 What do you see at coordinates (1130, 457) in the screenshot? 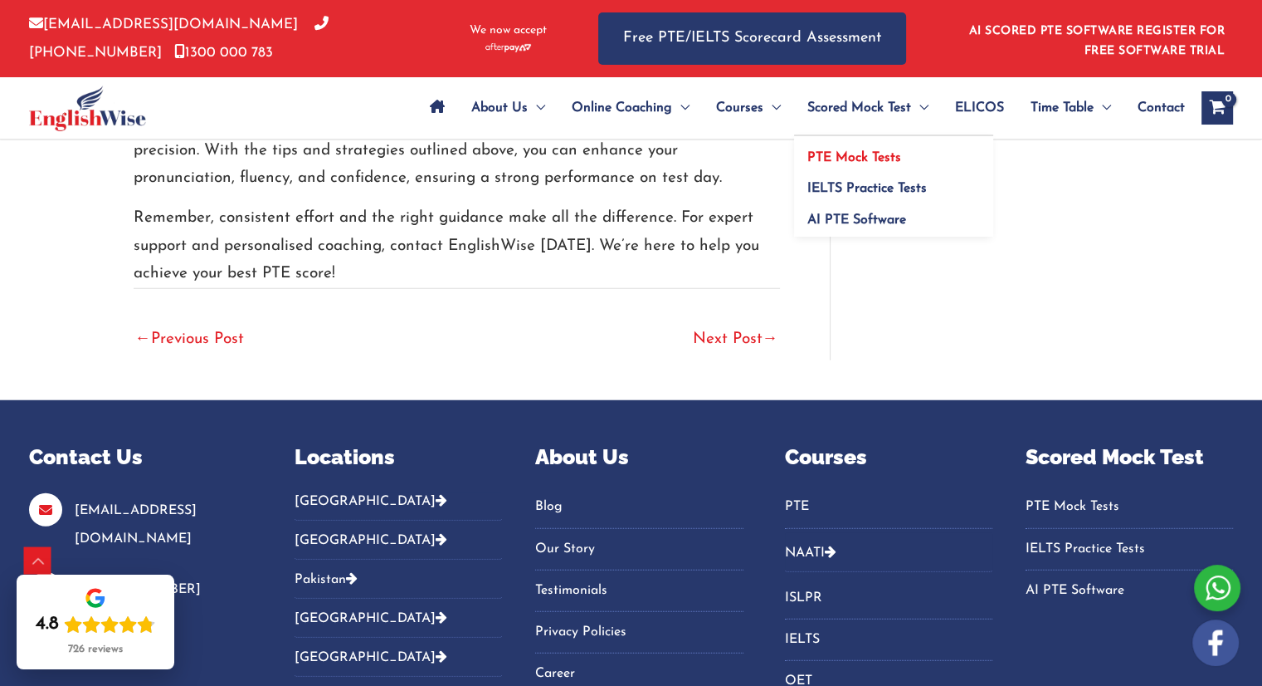
I see `p: Scored Mock Test` at bounding box center [1130, 457].